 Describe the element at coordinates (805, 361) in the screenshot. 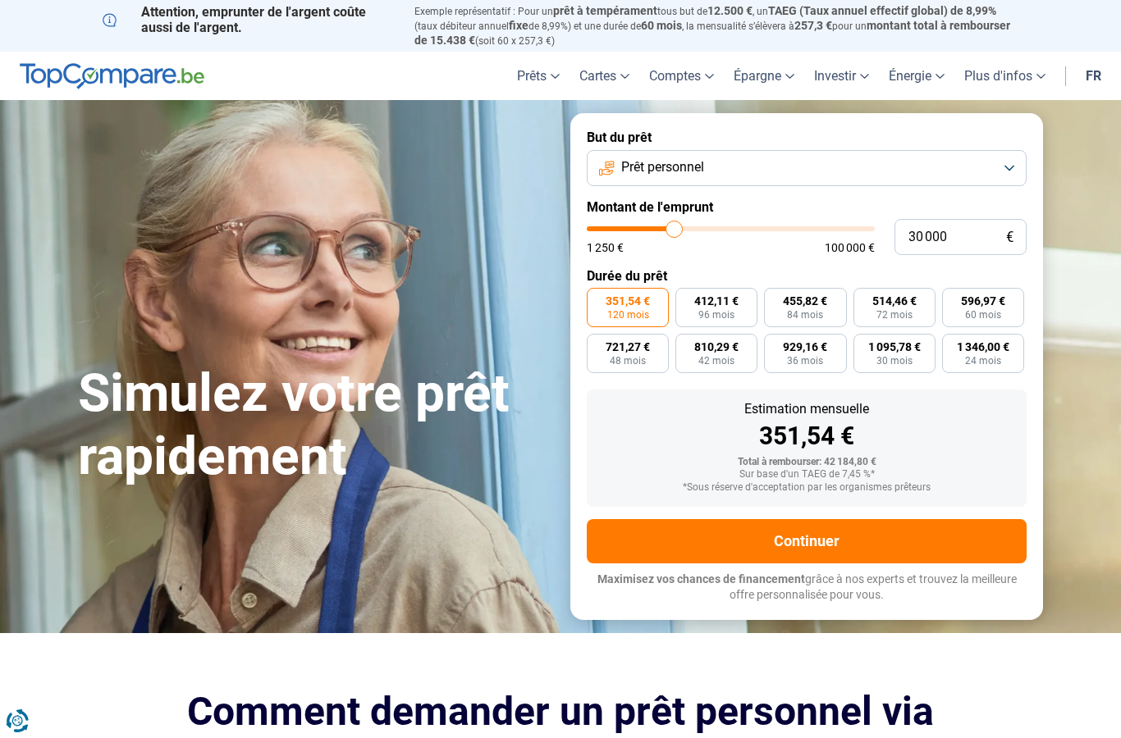

I see `span: 36 mois` at that location.